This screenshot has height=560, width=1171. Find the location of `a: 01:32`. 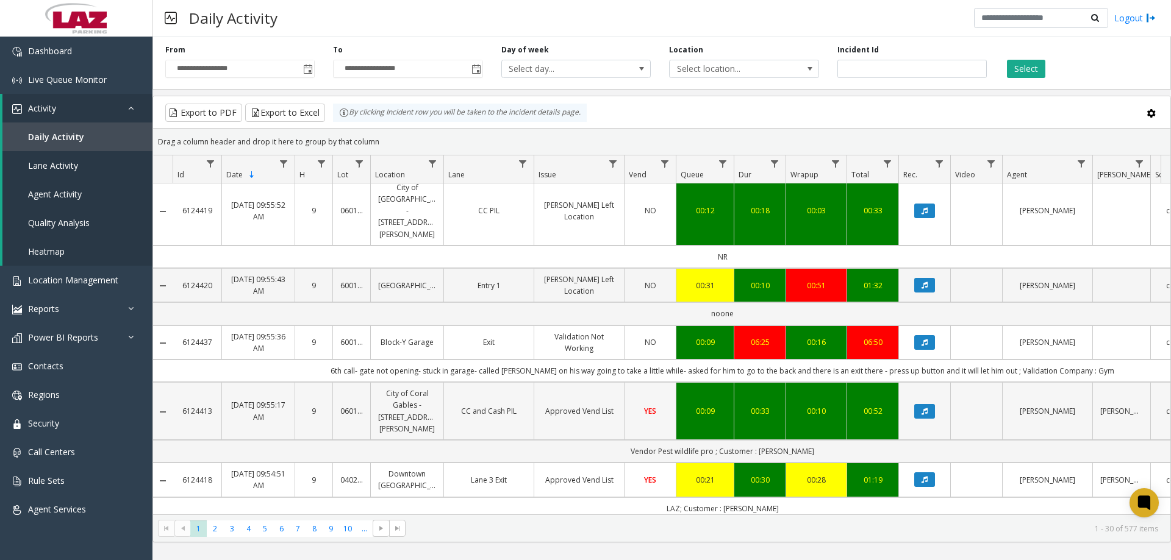

a: 01:32 is located at coordinates (872, 285).